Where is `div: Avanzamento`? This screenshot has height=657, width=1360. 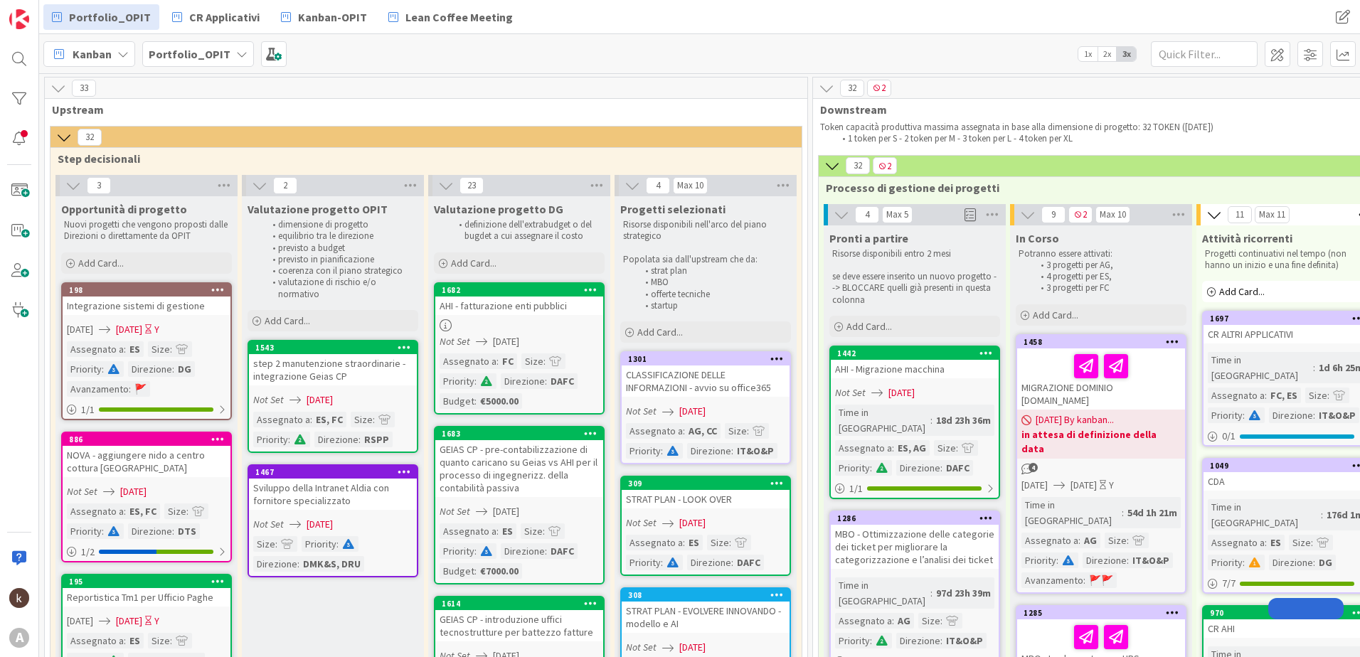
div: Avanzamento is located at coordinates (1052, 580).